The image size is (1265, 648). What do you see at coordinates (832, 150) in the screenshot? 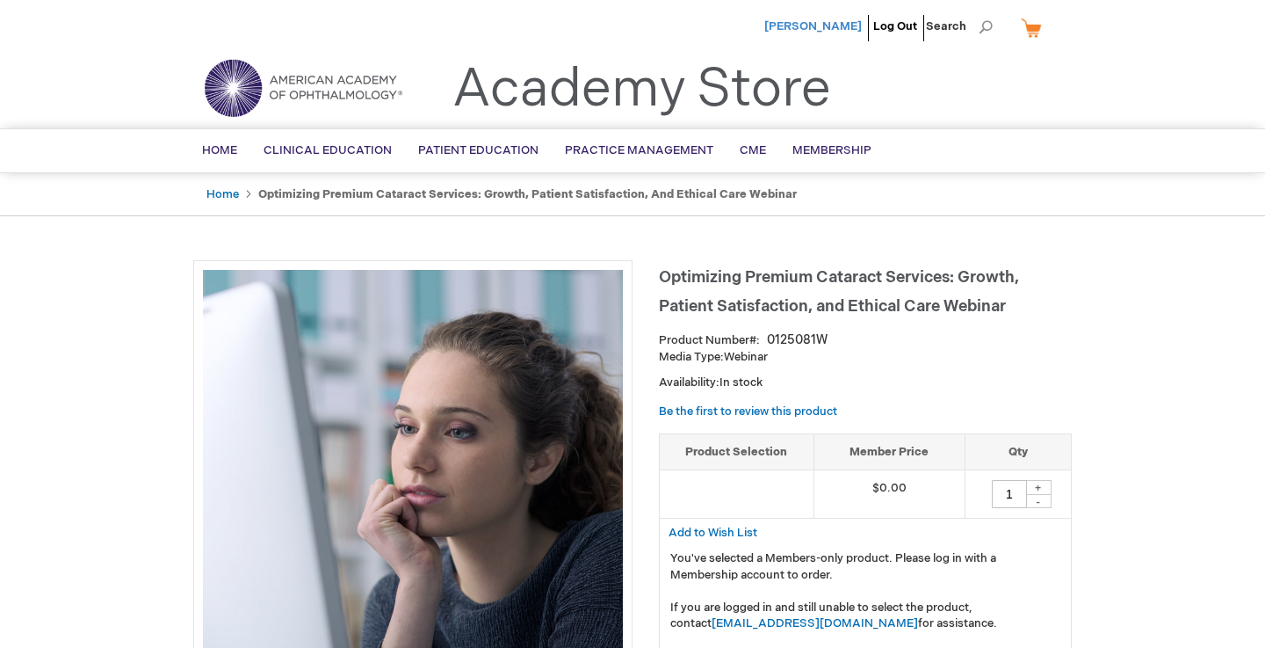
I see `span: Membership` at bounding box center [832, 150].